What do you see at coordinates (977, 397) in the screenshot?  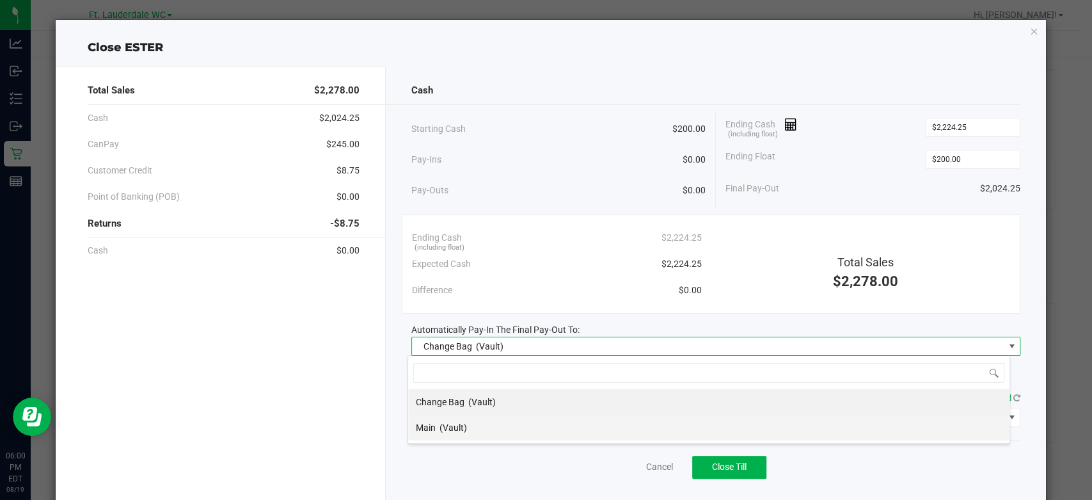 I see `span: QZ Status:` at bounding box center [977, 397].